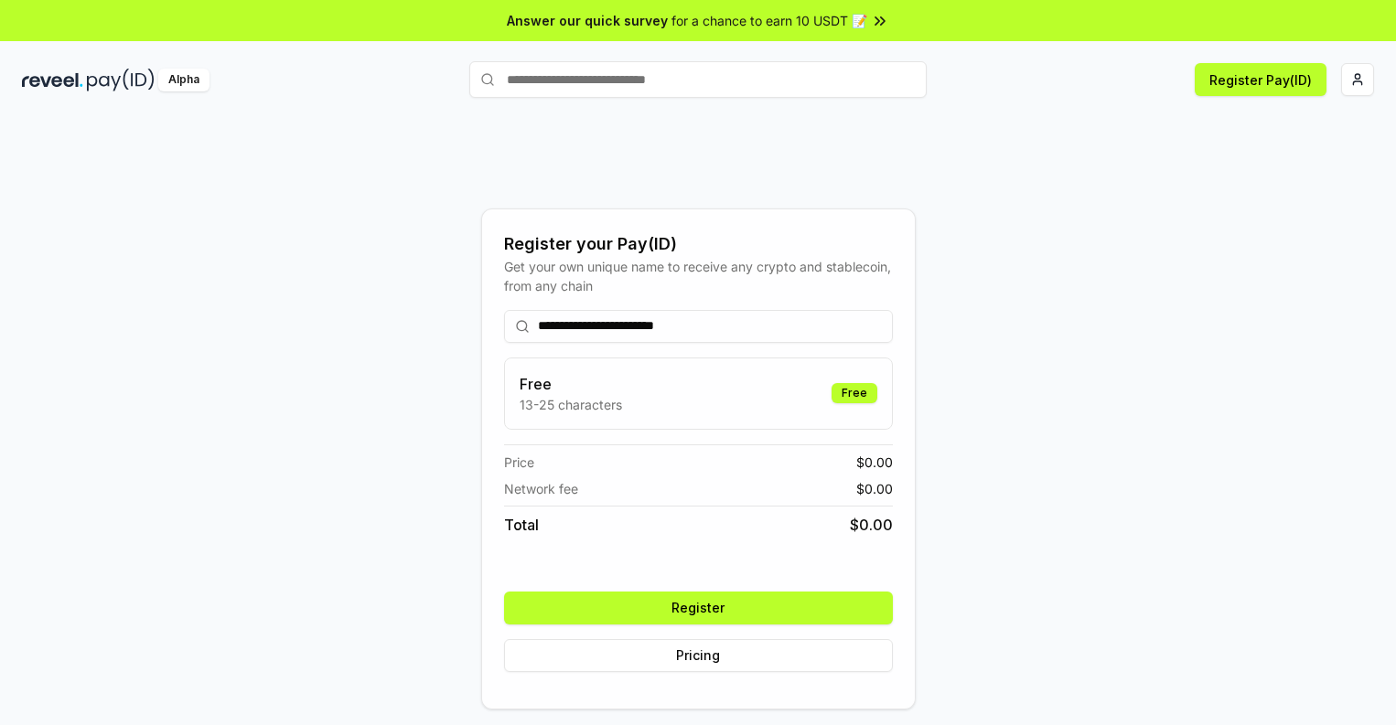 The width and height of the screenshot is (1396, 725). I want to click on span: Price, so click(519, 462).